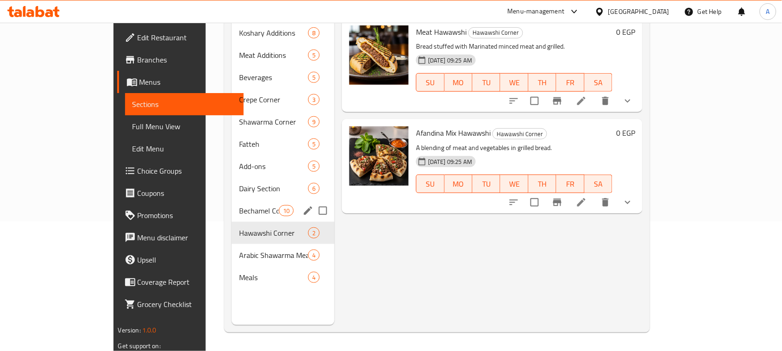 This screenshot has height=351, width=782. Describe the element at coordinates (184, 149) in the screenshot. I see `a: Edit Menu` at that location.